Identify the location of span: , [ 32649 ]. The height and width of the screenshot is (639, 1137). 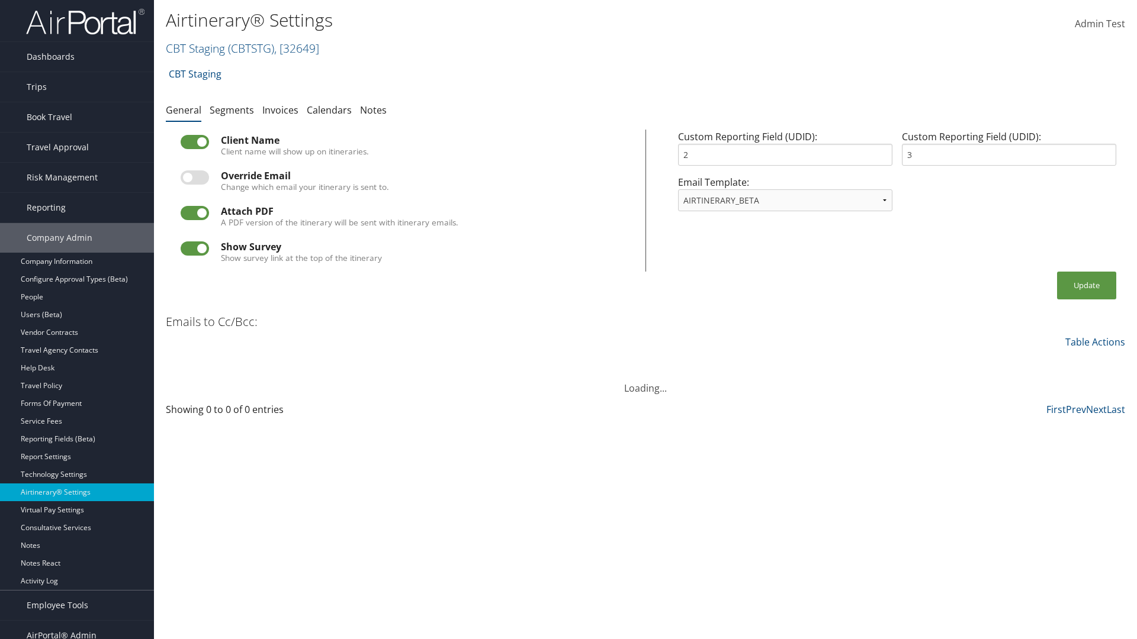
(297, 48).